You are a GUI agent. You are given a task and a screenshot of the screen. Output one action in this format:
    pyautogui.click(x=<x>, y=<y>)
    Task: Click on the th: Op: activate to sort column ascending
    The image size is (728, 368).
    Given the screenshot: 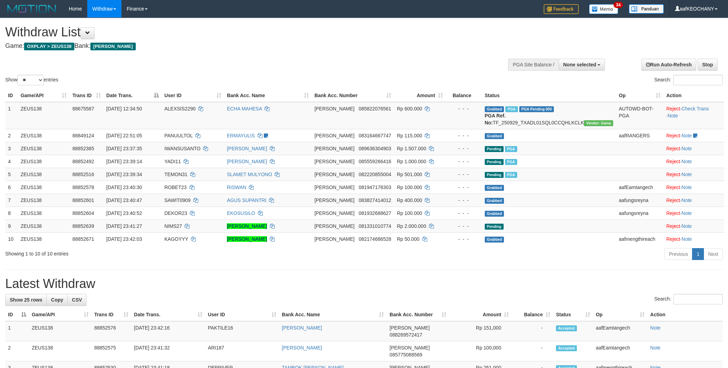 What is the action you would take?
    pyautogui.click(x=640, y=95)
    